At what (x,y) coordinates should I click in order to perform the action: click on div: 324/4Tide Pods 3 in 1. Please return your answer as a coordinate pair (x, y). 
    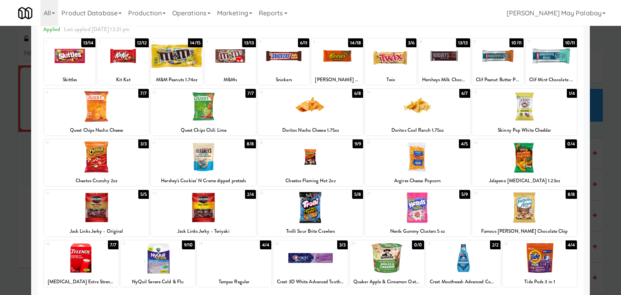
    Looking at the image, I should click on (540, 264).